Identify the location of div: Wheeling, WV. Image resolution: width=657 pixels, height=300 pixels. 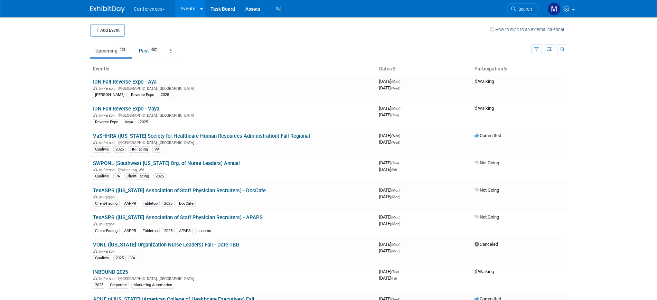
(233, 170).